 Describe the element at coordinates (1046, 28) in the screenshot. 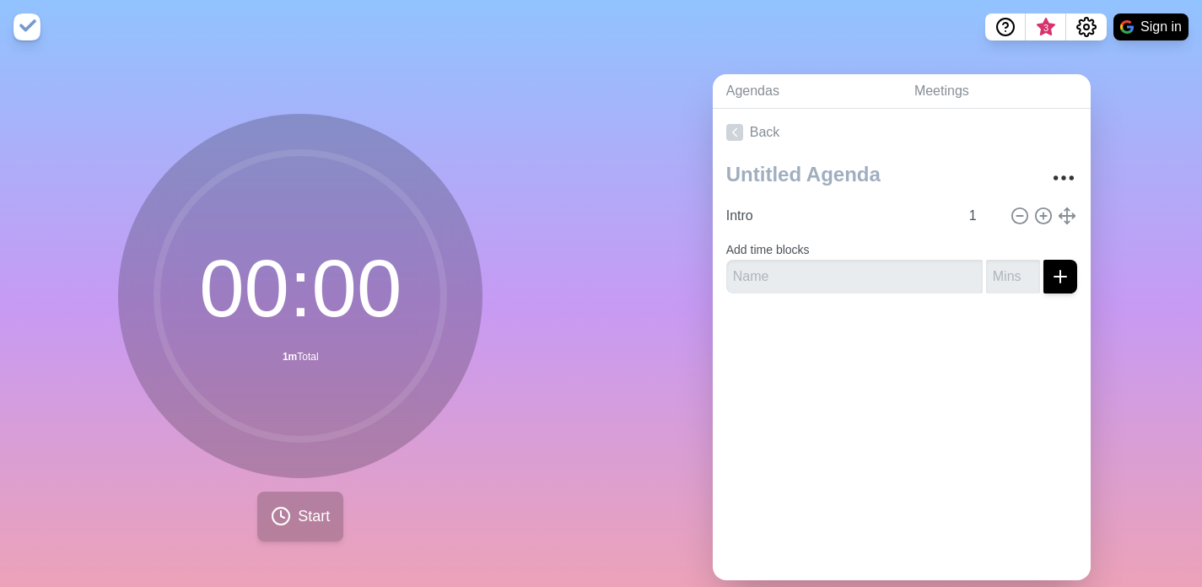

I see `span: 3` at that location.